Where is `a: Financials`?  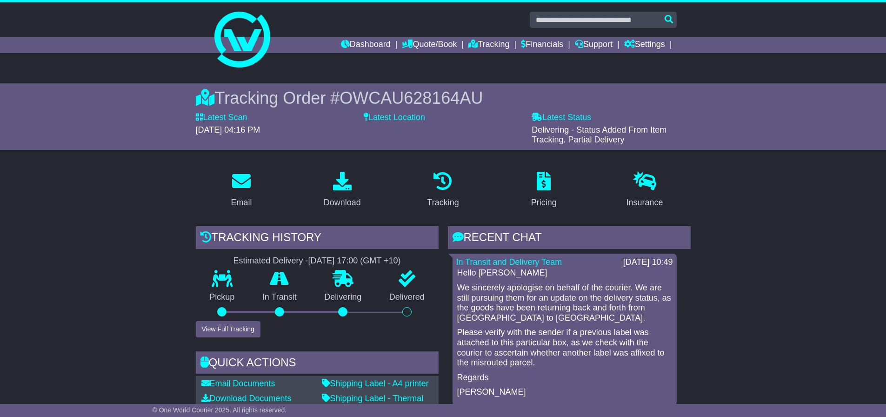 a: Financials is located at coordinates (542, 45).